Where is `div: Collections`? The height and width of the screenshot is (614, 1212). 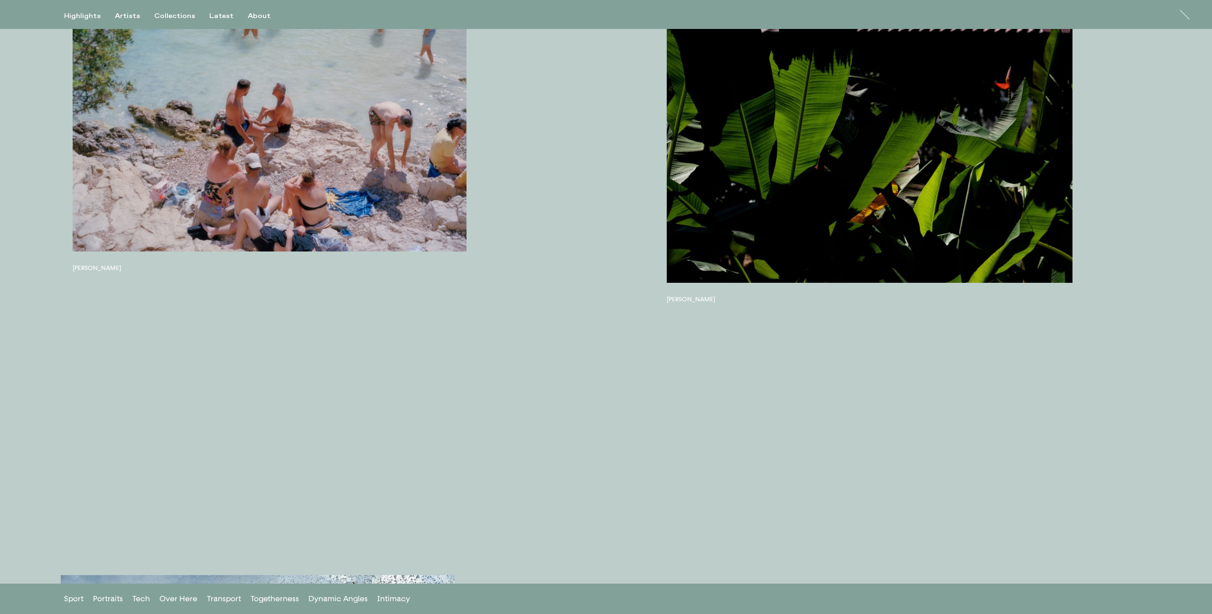 div: Collections is located at coordinates (175, 16).